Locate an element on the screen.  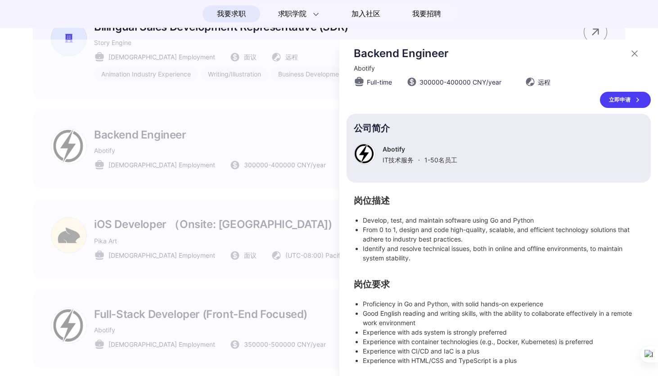
span: Abotify is located at coordinates (364, 68).